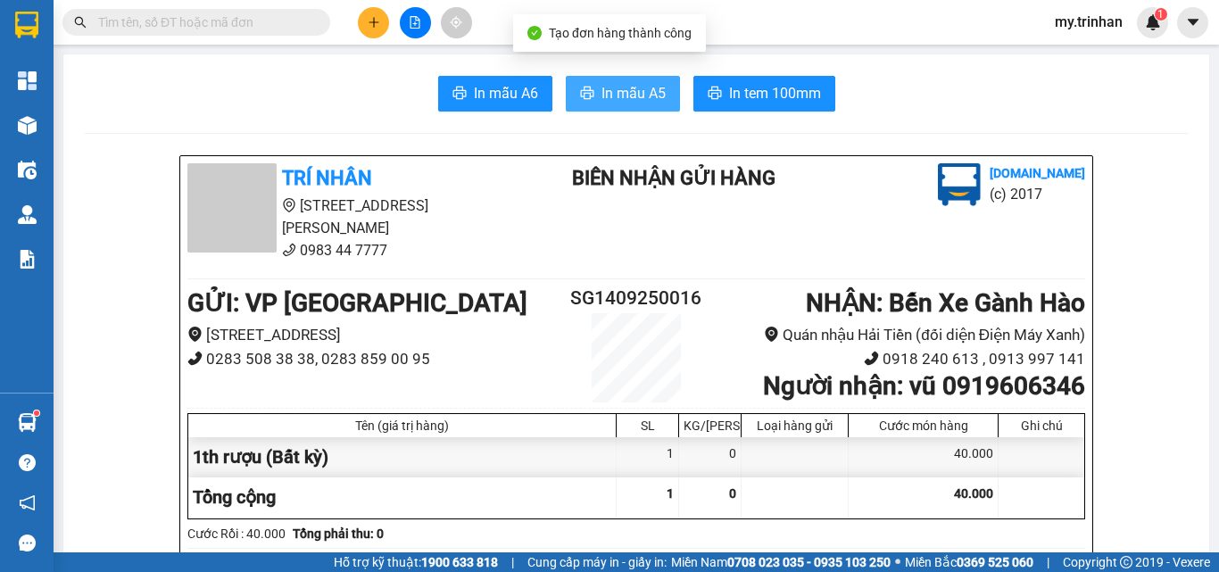  Describe the element at coordinates (1041, 426) in the screenshot. I see `div: Ghi chú` at that location.